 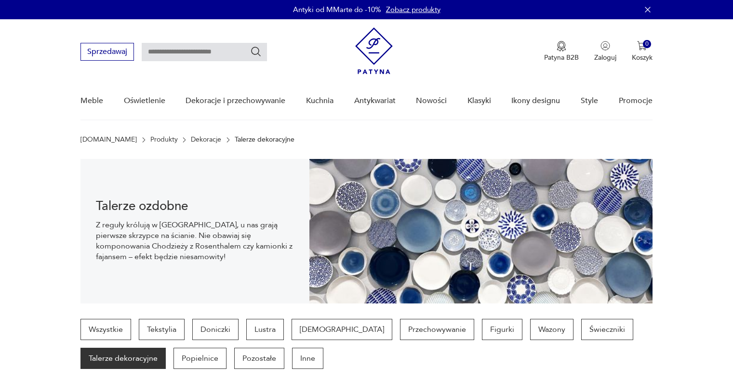 I want to click on a: Style, so click(x=589, y=101).